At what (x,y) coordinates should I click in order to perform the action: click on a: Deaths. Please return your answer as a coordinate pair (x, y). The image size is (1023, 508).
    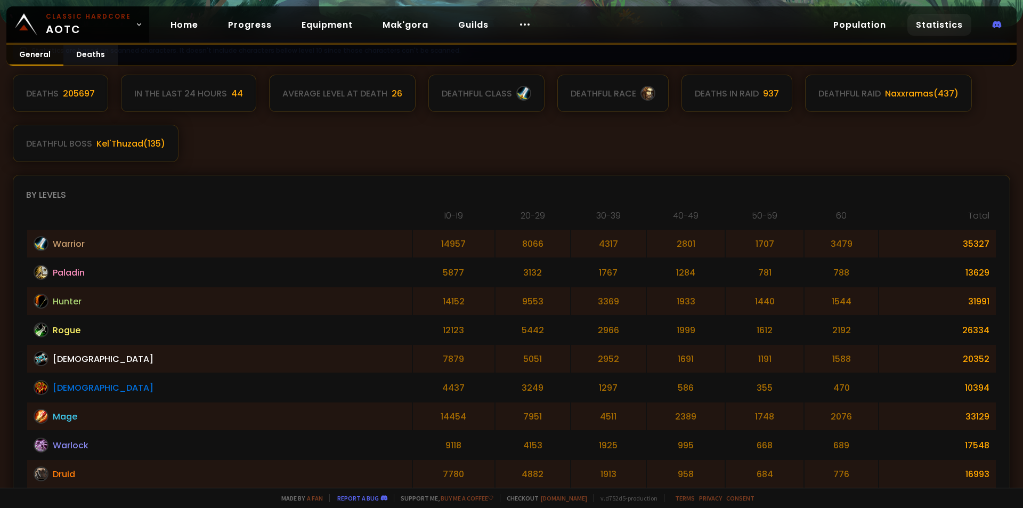
    Looking at the image, I should click on (91, 55).